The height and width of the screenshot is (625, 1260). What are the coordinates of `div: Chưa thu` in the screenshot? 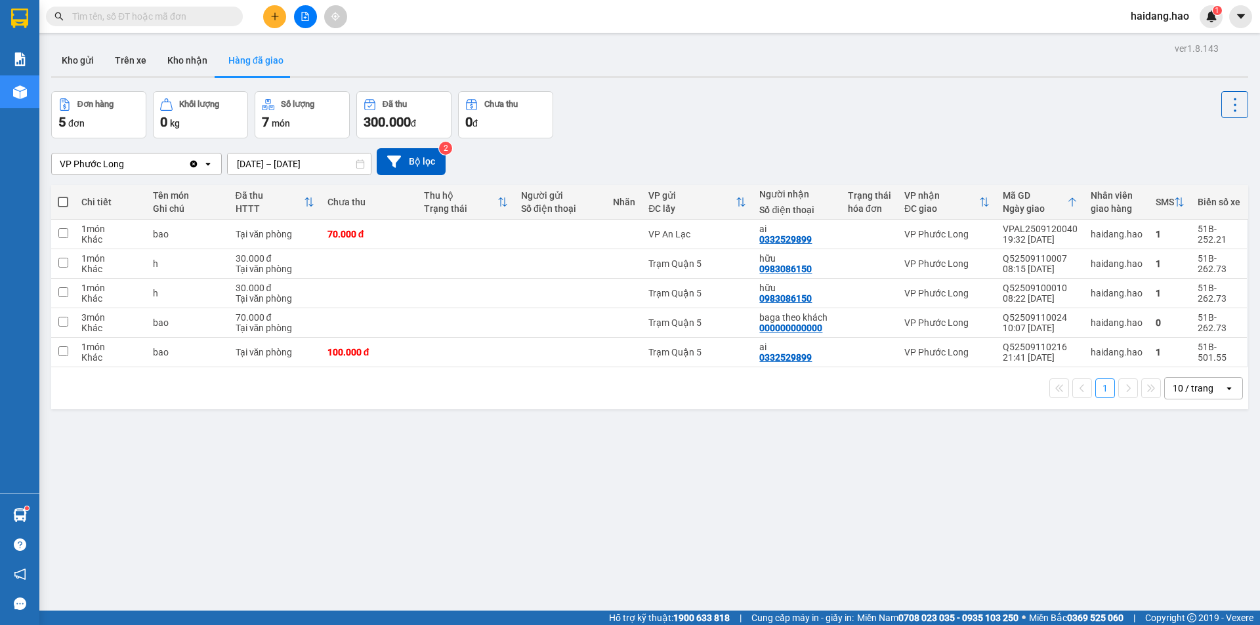 It's located at (501, 104).